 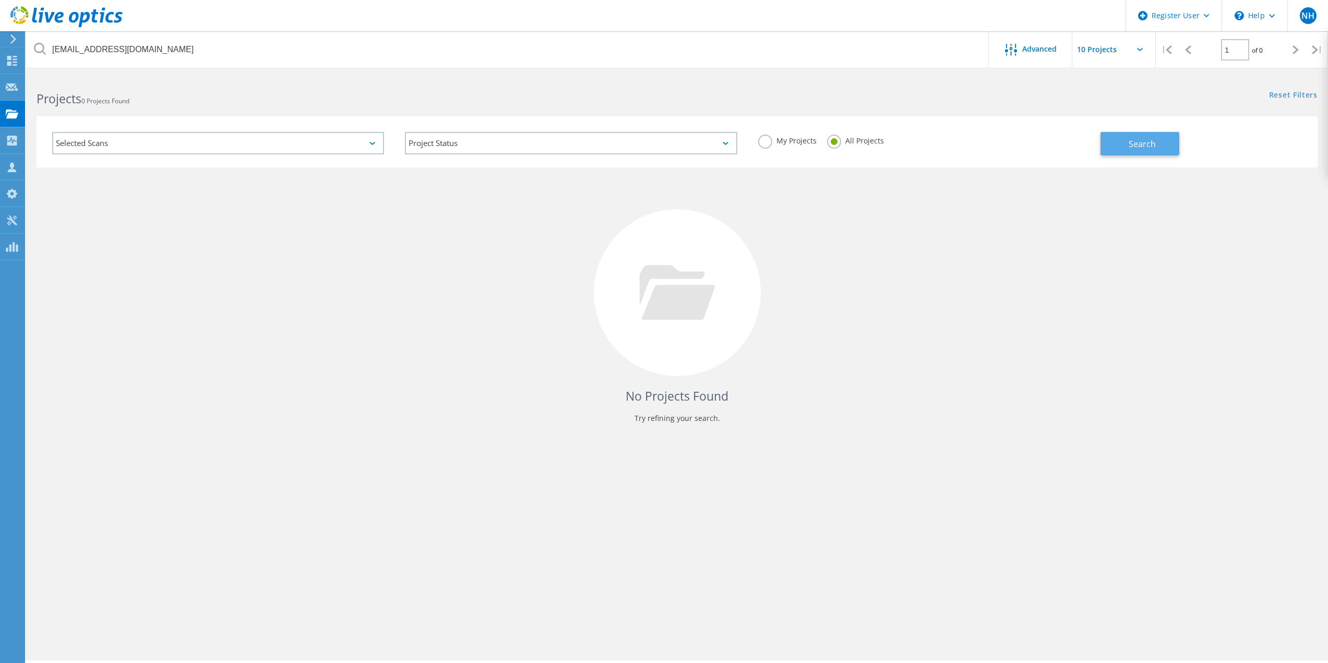 What do you see at coordinates (1257, 50) in the screenshot?
I see `span: of 0` at bounding box center [1257, 50].